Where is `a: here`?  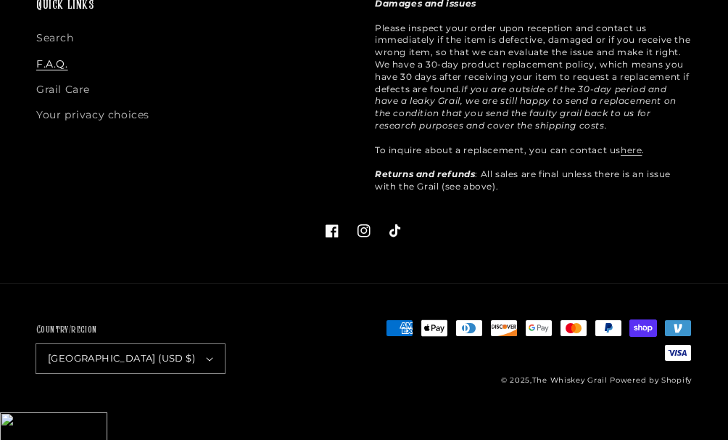
a: here is located at coordinates (631, 149).